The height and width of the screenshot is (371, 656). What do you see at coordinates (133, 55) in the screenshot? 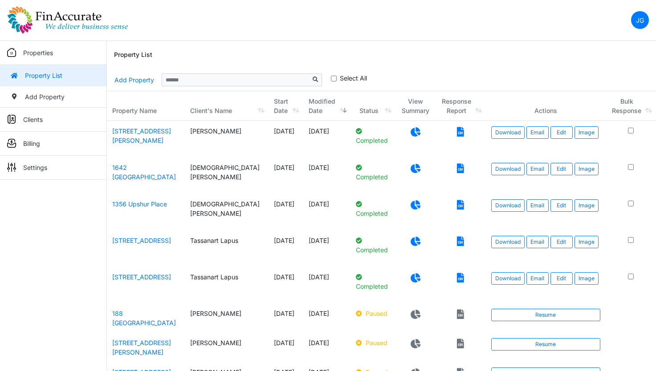
I see `h6: Property List` at bounding box center [133, 55].